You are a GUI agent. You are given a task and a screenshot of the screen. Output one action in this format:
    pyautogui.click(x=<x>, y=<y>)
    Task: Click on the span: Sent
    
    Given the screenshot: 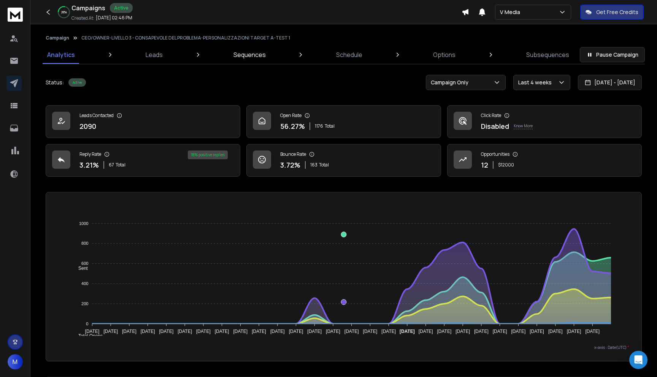 What is the action you would take?
    pyautogui.click(x=80, y=268)
    